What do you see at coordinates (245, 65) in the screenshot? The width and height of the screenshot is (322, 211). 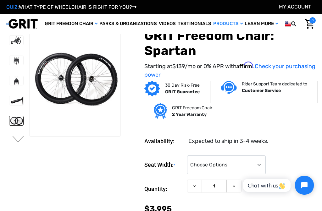 I see `span: Affirm` at bounding box center [245, 65].